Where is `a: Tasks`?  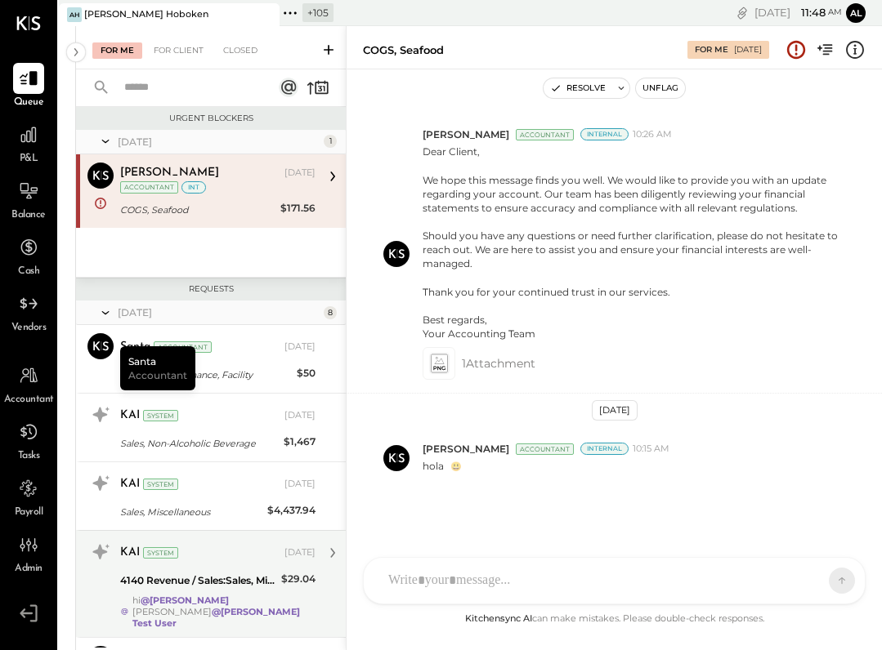 a: Tasks is located at coordinates (29, 440).